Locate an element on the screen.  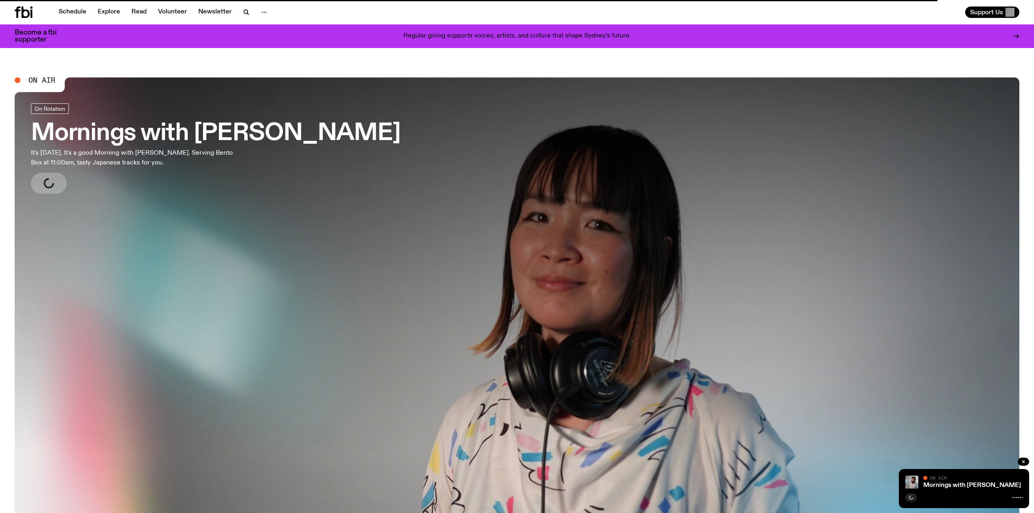
a: Schedule is located at coordinates (72, 12).